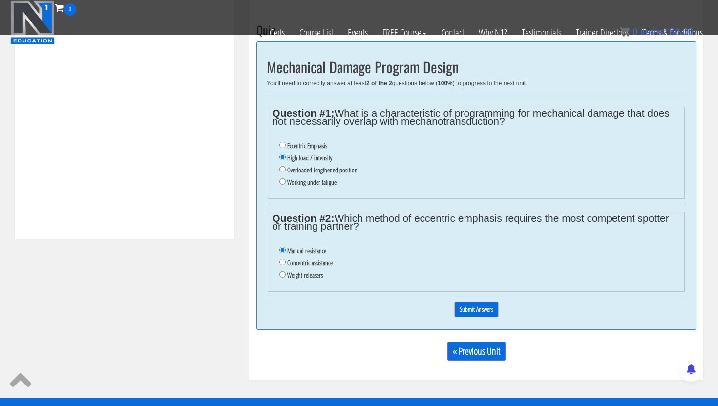 The height and width of the screenshot is (406, 718). What do you see at coordinates (653, 32) in the screenshot?
I see `span: items:` at bounding box center [653, 32].